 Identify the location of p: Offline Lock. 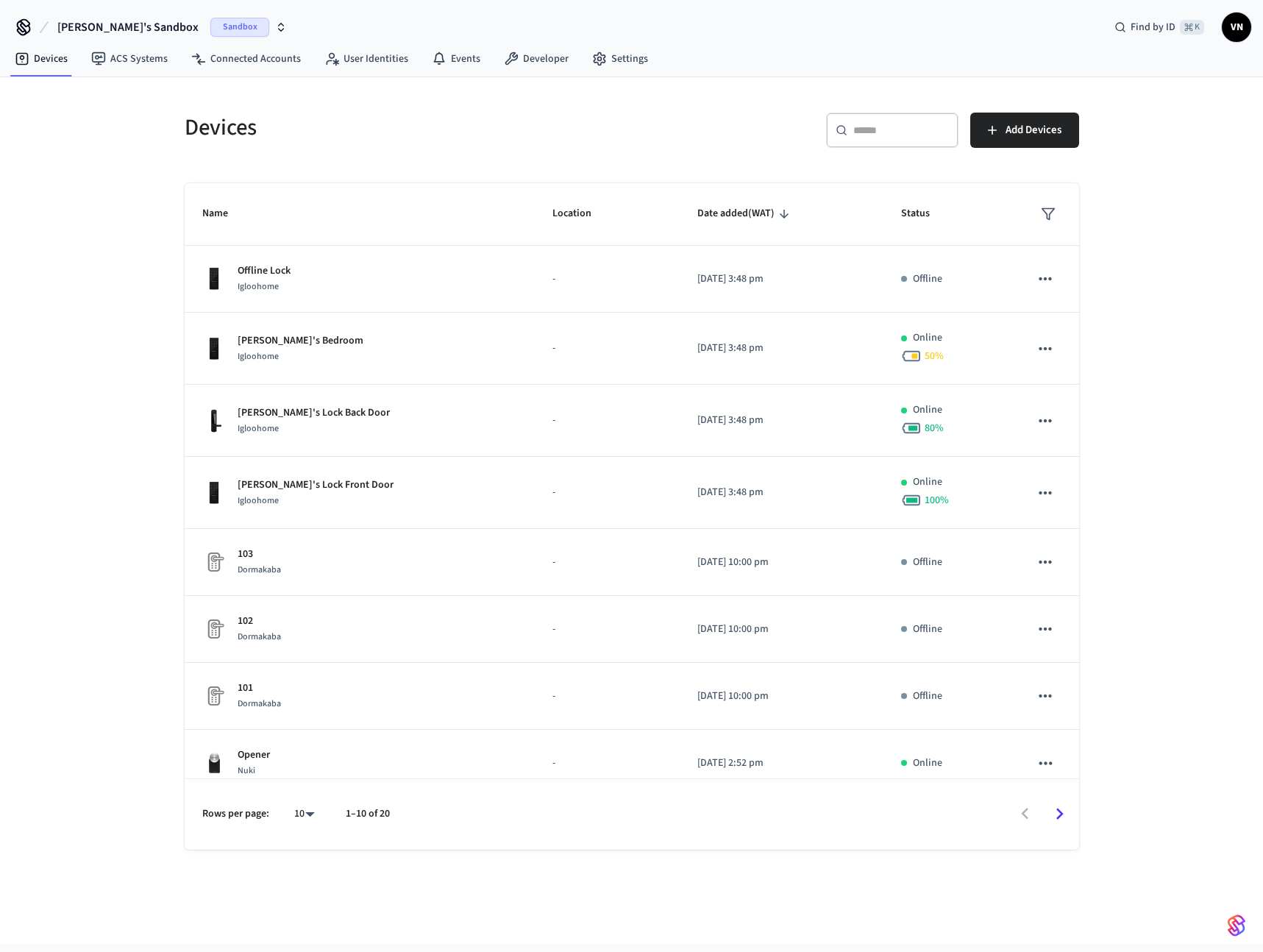
(264, 270).